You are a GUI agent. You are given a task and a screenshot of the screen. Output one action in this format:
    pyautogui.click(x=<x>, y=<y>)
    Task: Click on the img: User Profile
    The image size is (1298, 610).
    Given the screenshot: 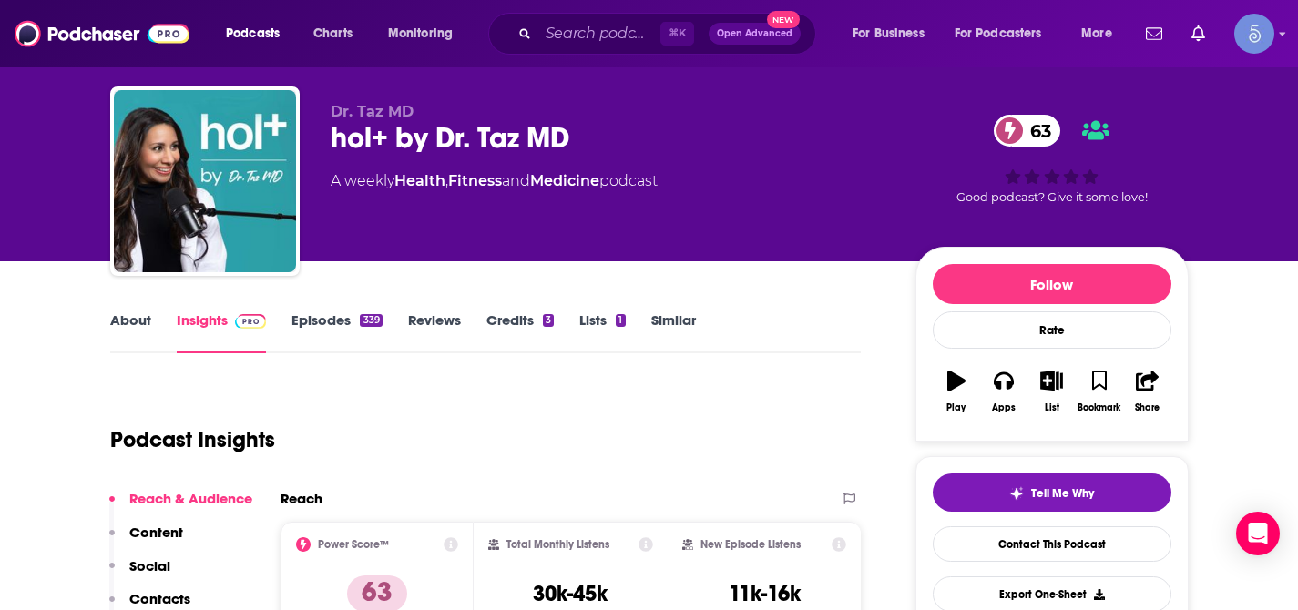 What is the action you would take?
    pyautogui.click(x=1255, y=34)
    